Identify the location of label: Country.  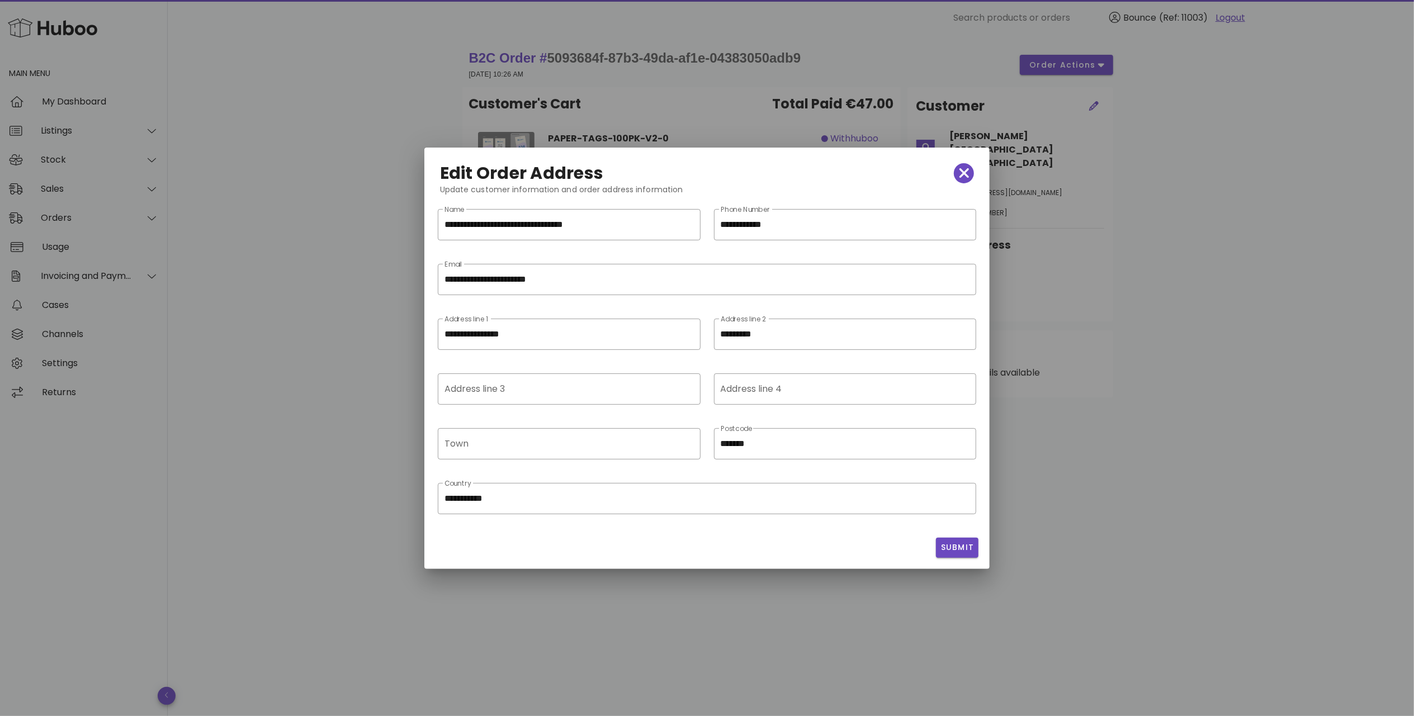
(458, 484).